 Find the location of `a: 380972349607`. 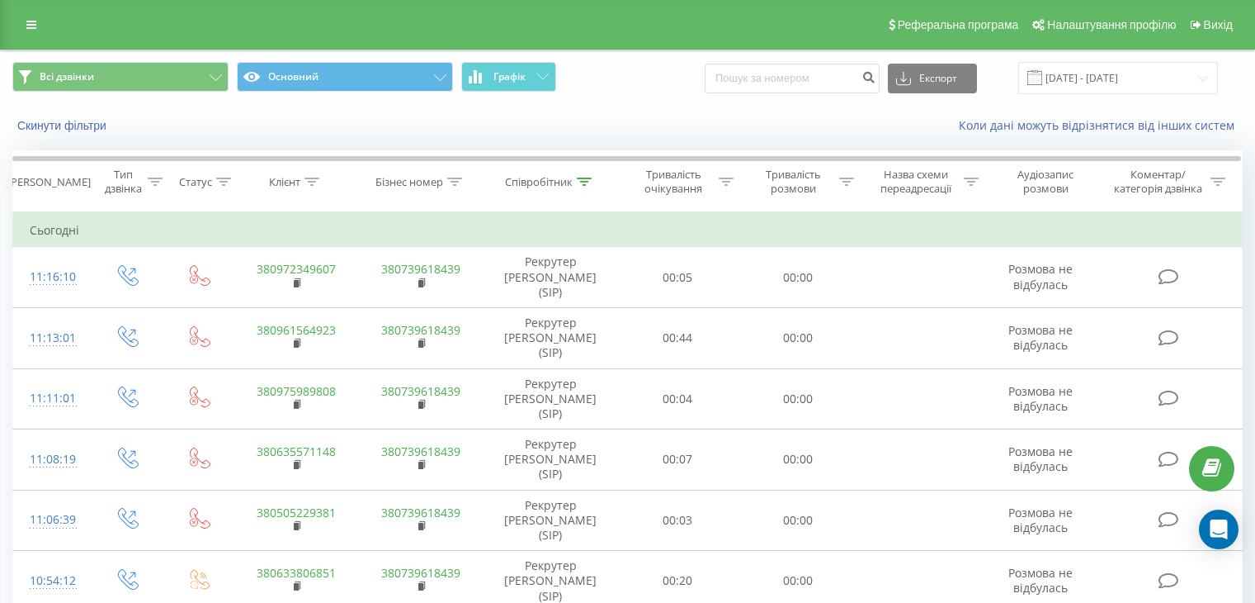

a: 380972349607 is located at coordinates (296, 268).